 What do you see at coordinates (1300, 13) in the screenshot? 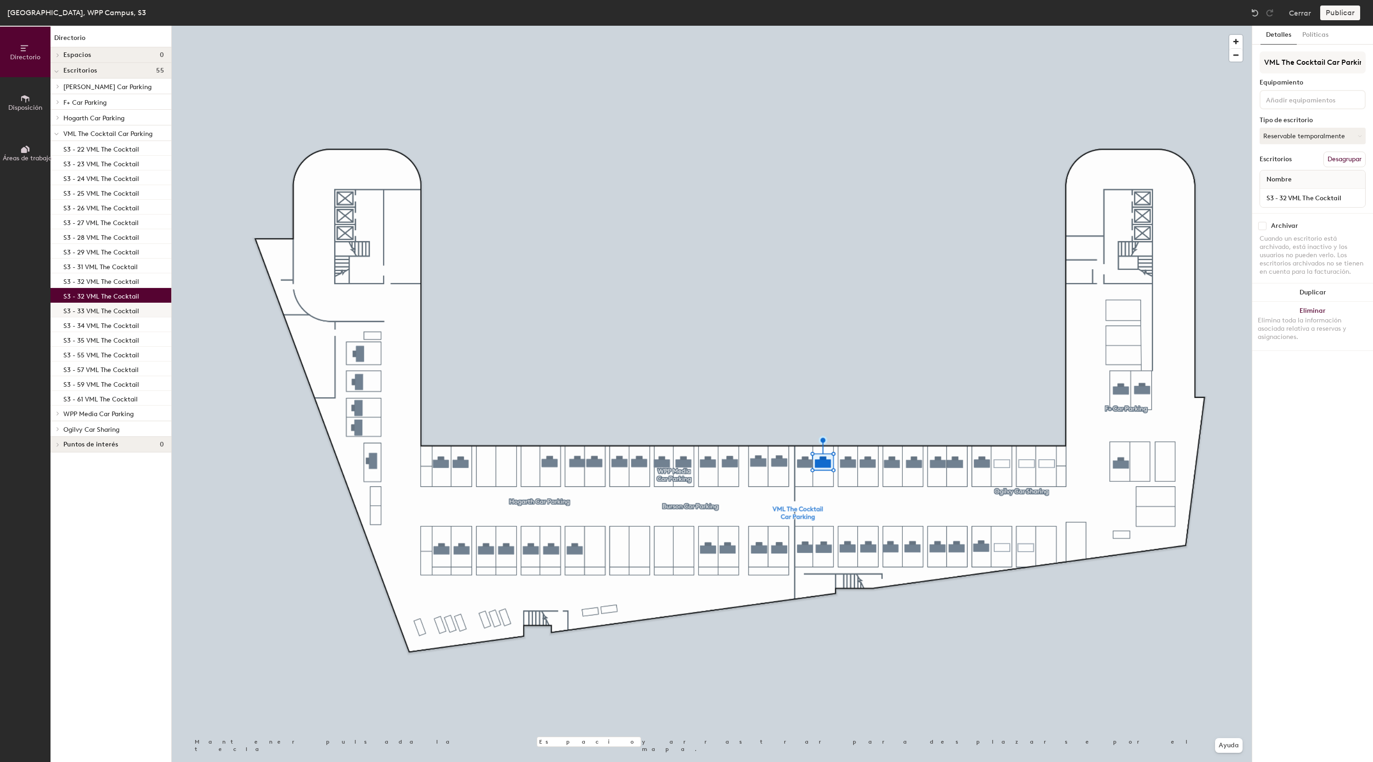
I see `button: Cerrar` at bounding box center [1300, 13].